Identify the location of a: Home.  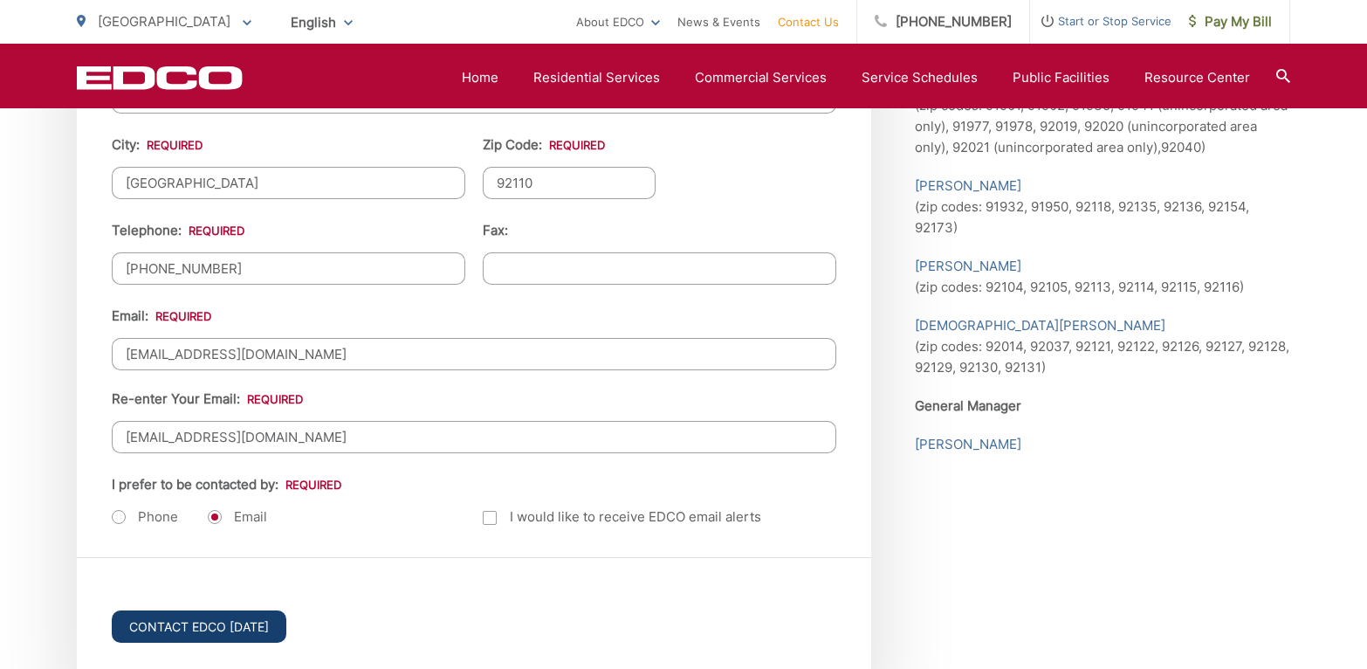
(480, 78).